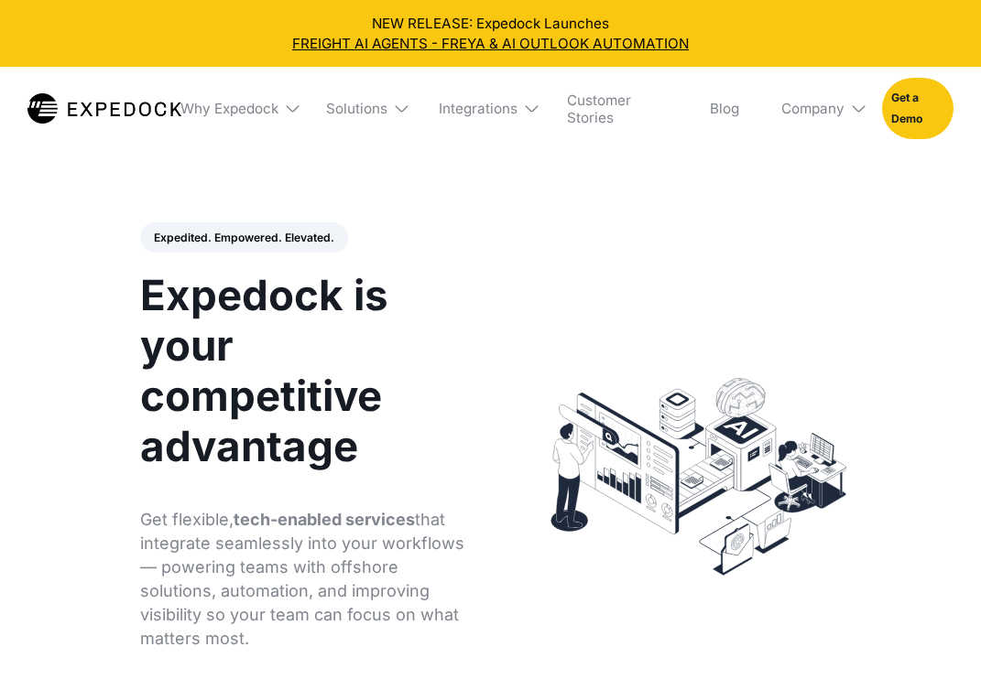 The height and width of the screenshot is (679, 981). I want to click on strong: tech-enabled services, so click(324, 519).